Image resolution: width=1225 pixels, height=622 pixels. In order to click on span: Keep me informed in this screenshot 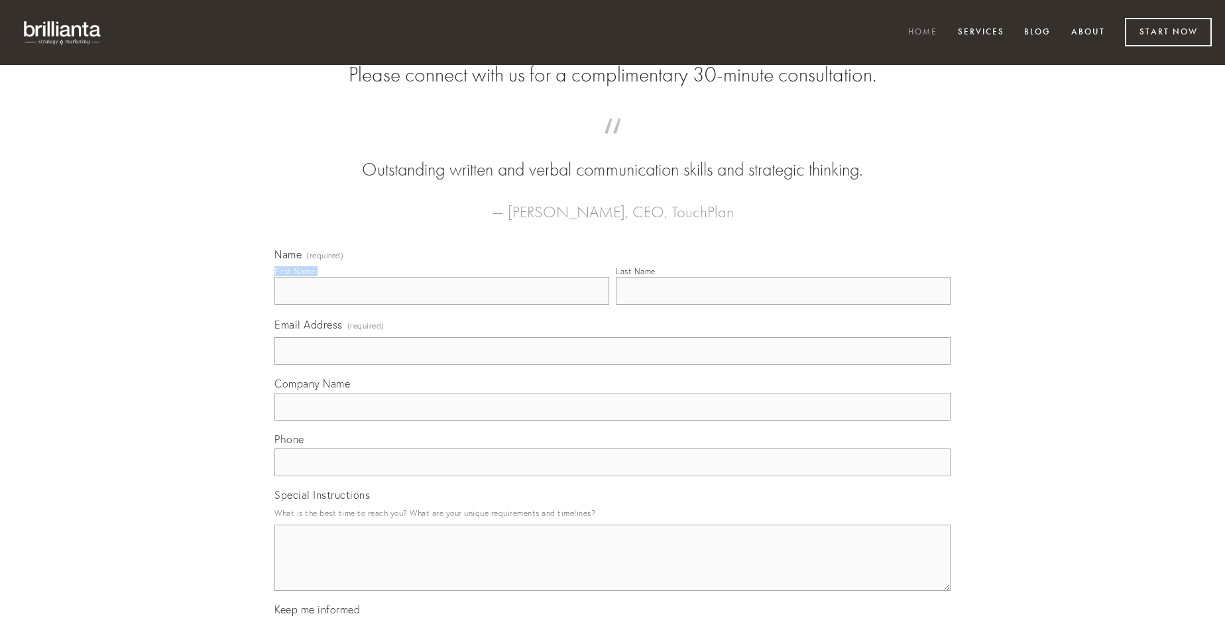, I will do `click(317, 610)`.